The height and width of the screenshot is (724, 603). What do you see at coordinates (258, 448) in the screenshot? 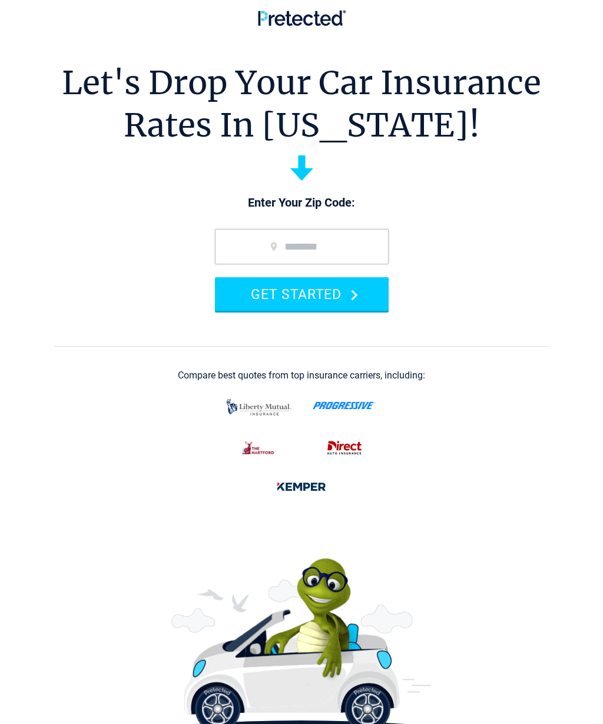
I see `img: thehartford` at bounding box center [258, 448].